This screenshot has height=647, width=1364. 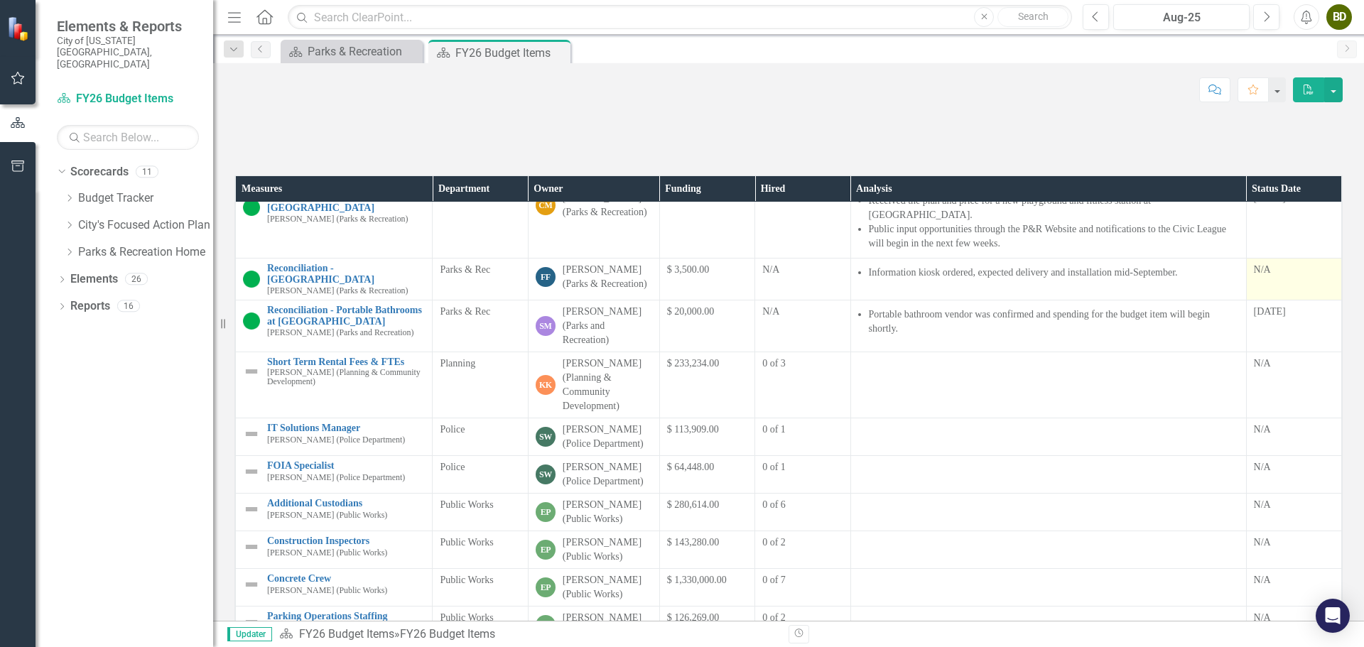 I want to click on span: $ 126,269.00, so click(x=694, y=618).